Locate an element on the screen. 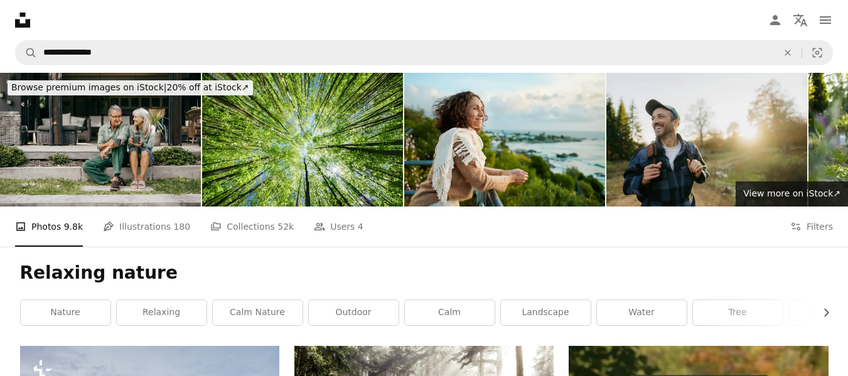 The width and height of the screenshot is (848, 376). a: calm is located at coordinates (450, 313).